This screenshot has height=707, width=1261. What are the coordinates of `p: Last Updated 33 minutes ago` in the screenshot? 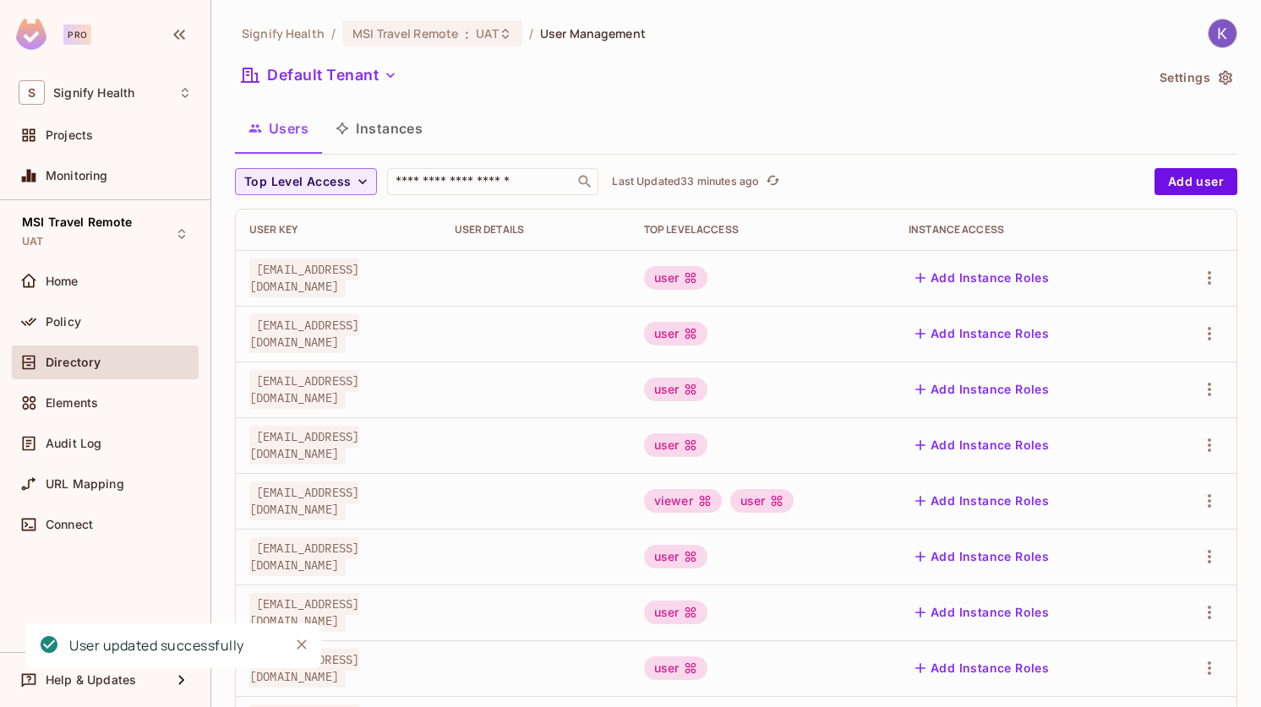 It's located at (685, 182).